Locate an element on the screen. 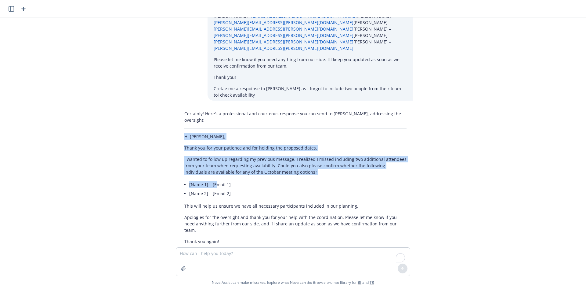 This screenshot has height=289, width=586. li: [Name 2] – [Email 2] is located at coordinates (298, 193).